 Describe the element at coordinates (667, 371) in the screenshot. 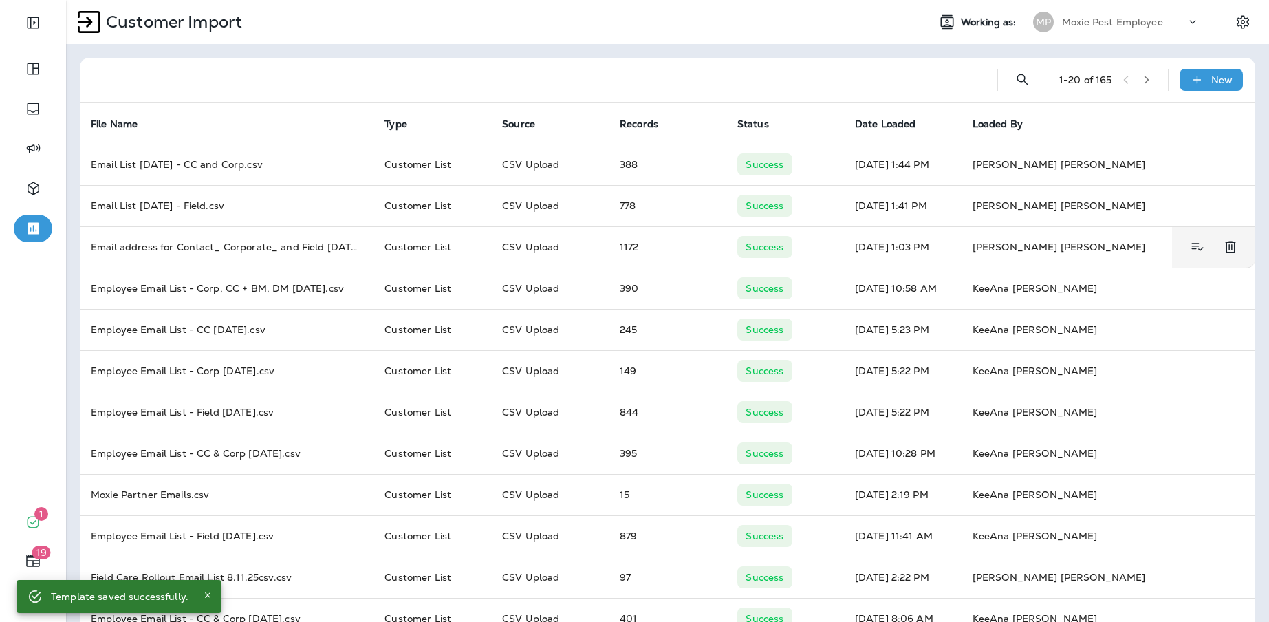

I see `td: 149` at that location.